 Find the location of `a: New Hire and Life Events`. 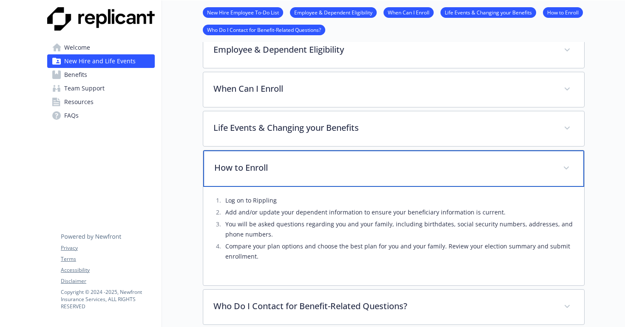

a: New Hire and Life Events is located at coordinates (101, 61).